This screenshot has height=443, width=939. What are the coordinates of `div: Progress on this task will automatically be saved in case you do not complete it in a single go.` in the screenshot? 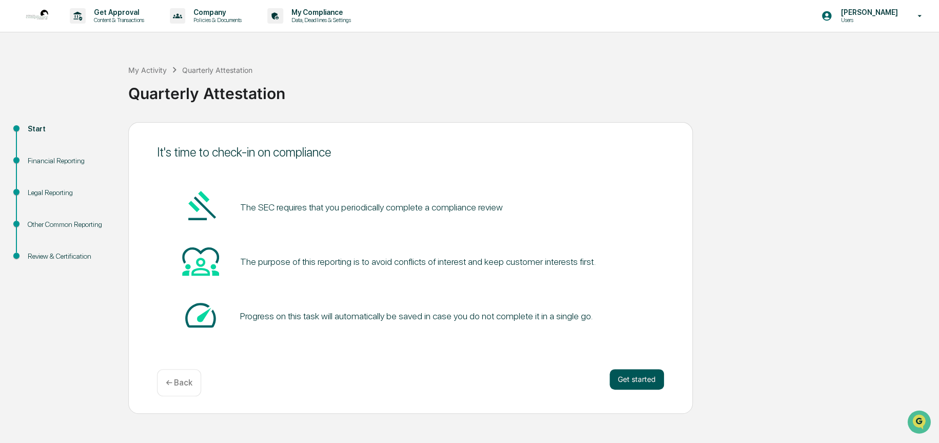 It's located at (416, 316).